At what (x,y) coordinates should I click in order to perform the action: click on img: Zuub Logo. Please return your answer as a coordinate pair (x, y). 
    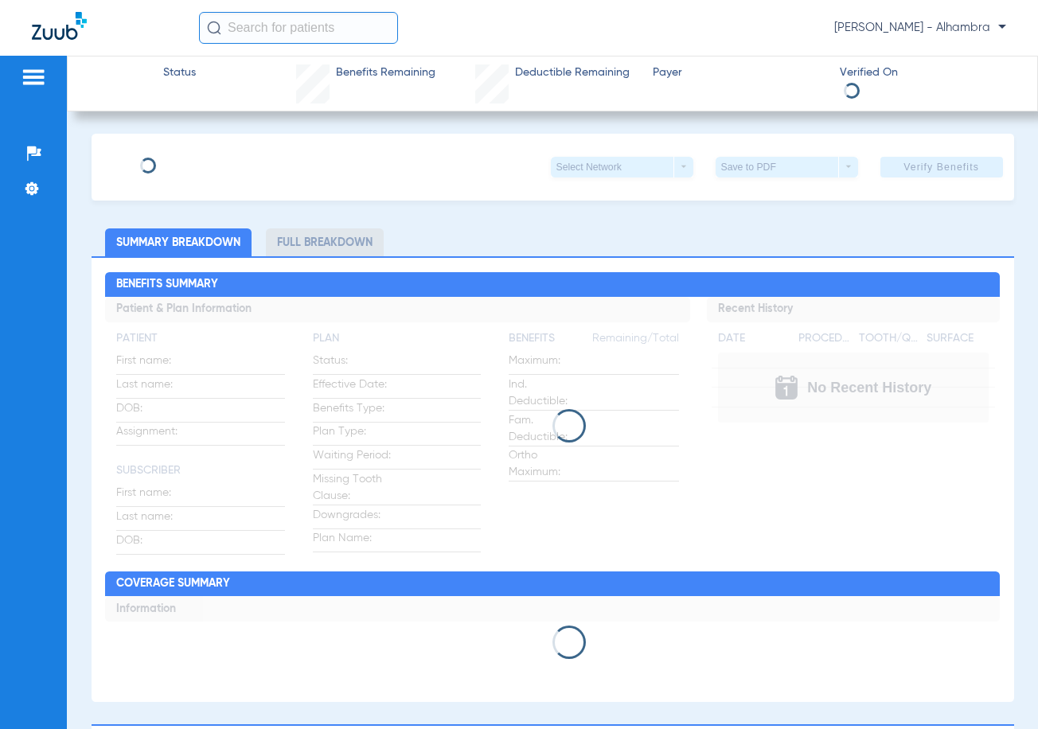
    Looking at the image, I should click on (59, 25).